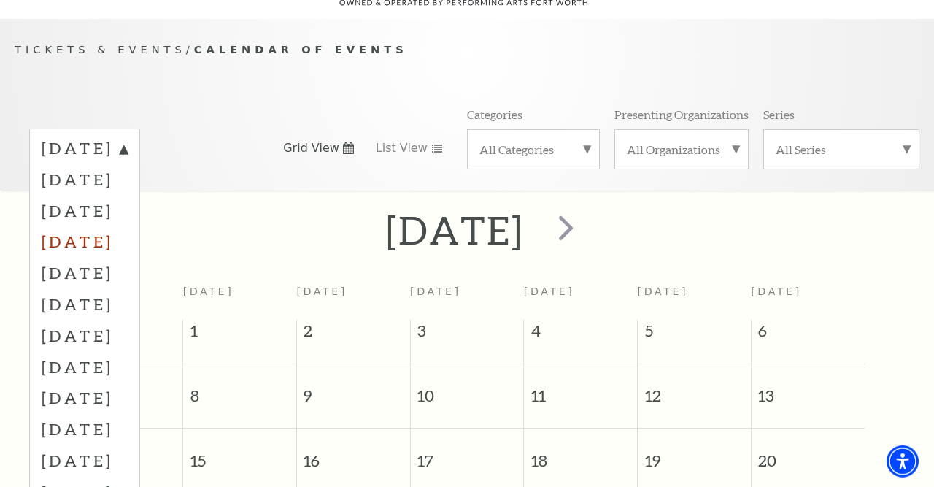  What do you see at coordinates (841, 149) in the screenshot?
I see `label: All Series` at bounding box center [841, 149].